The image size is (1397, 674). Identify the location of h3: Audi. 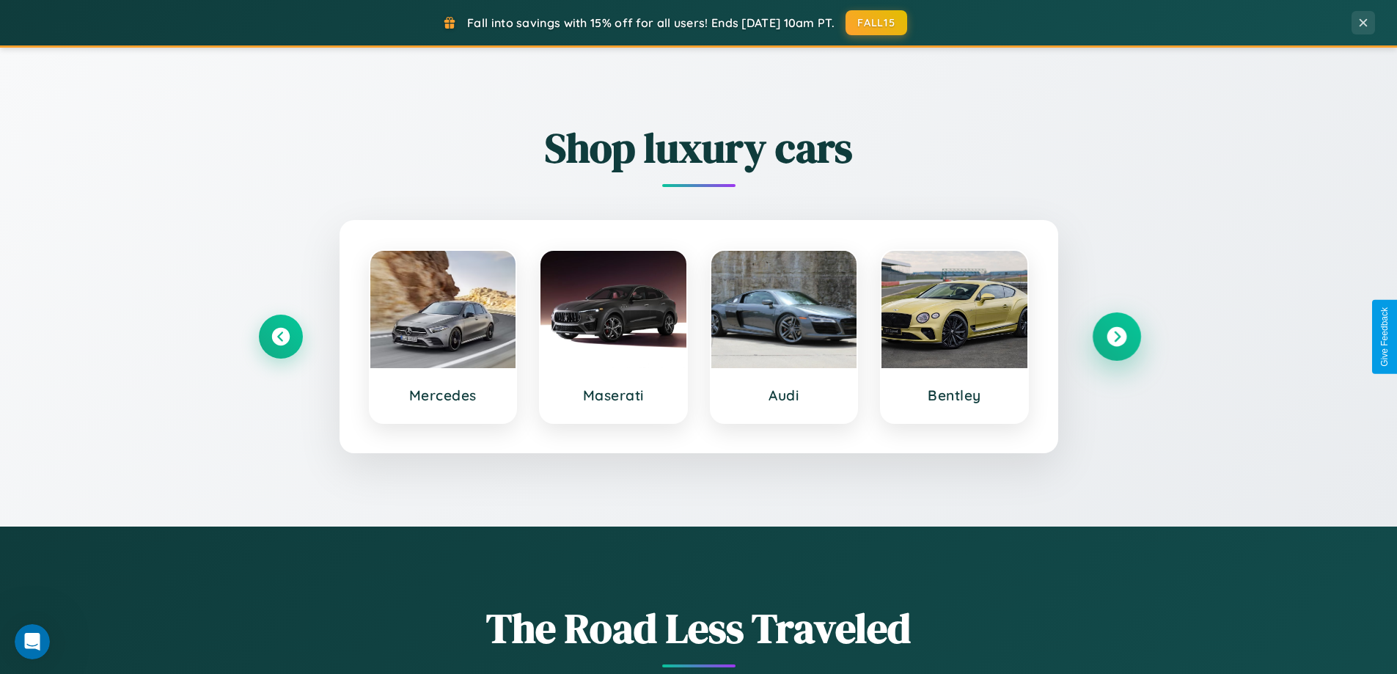
(784, 395).